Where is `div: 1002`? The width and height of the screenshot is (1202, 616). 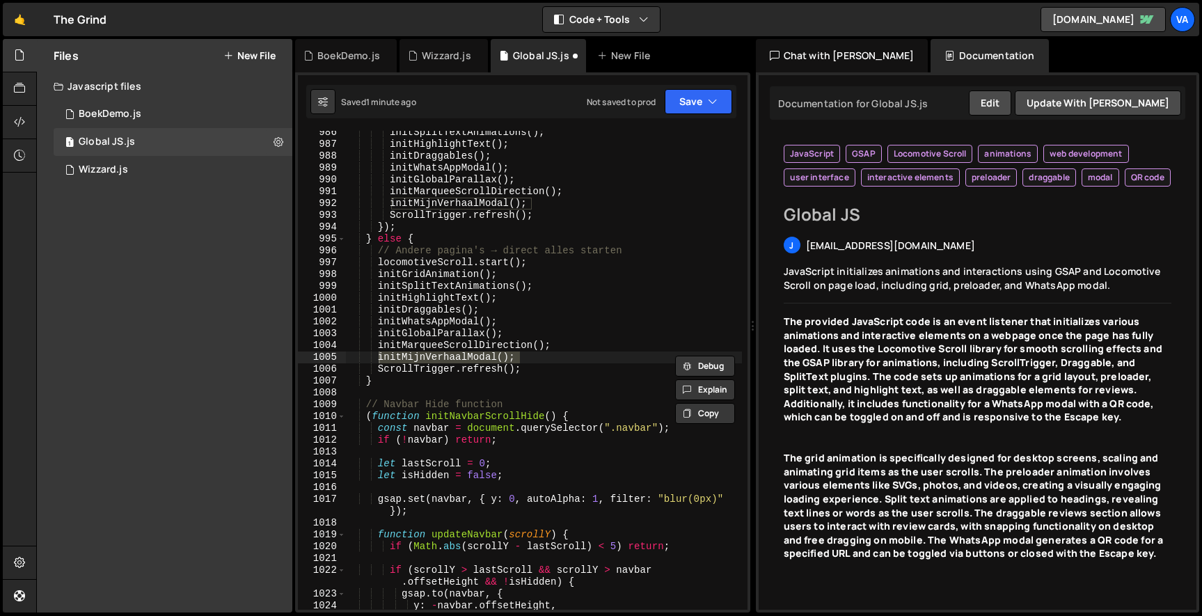 div: 1002 is located at coordinates (322, 322).